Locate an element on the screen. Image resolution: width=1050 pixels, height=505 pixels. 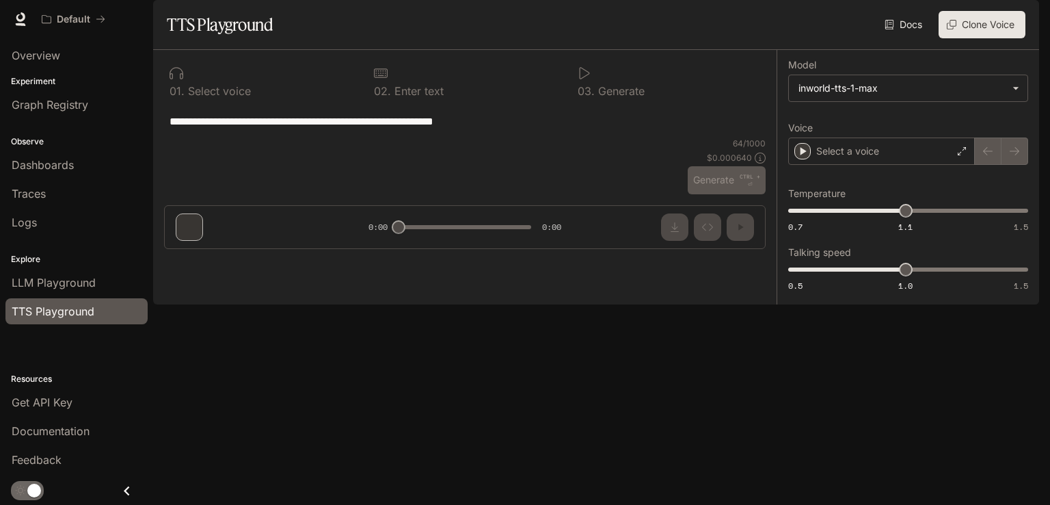
p: Generate is located at coordinates (619, 91).